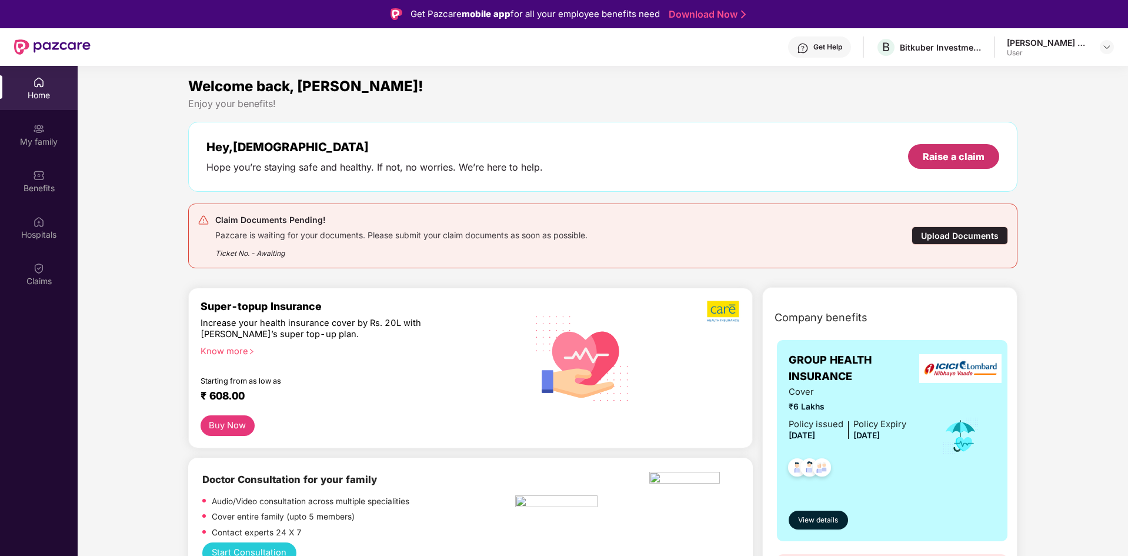  Describe the element at coordinates (744, 14) in the screenshot. I see `img: Stroke` at that location.